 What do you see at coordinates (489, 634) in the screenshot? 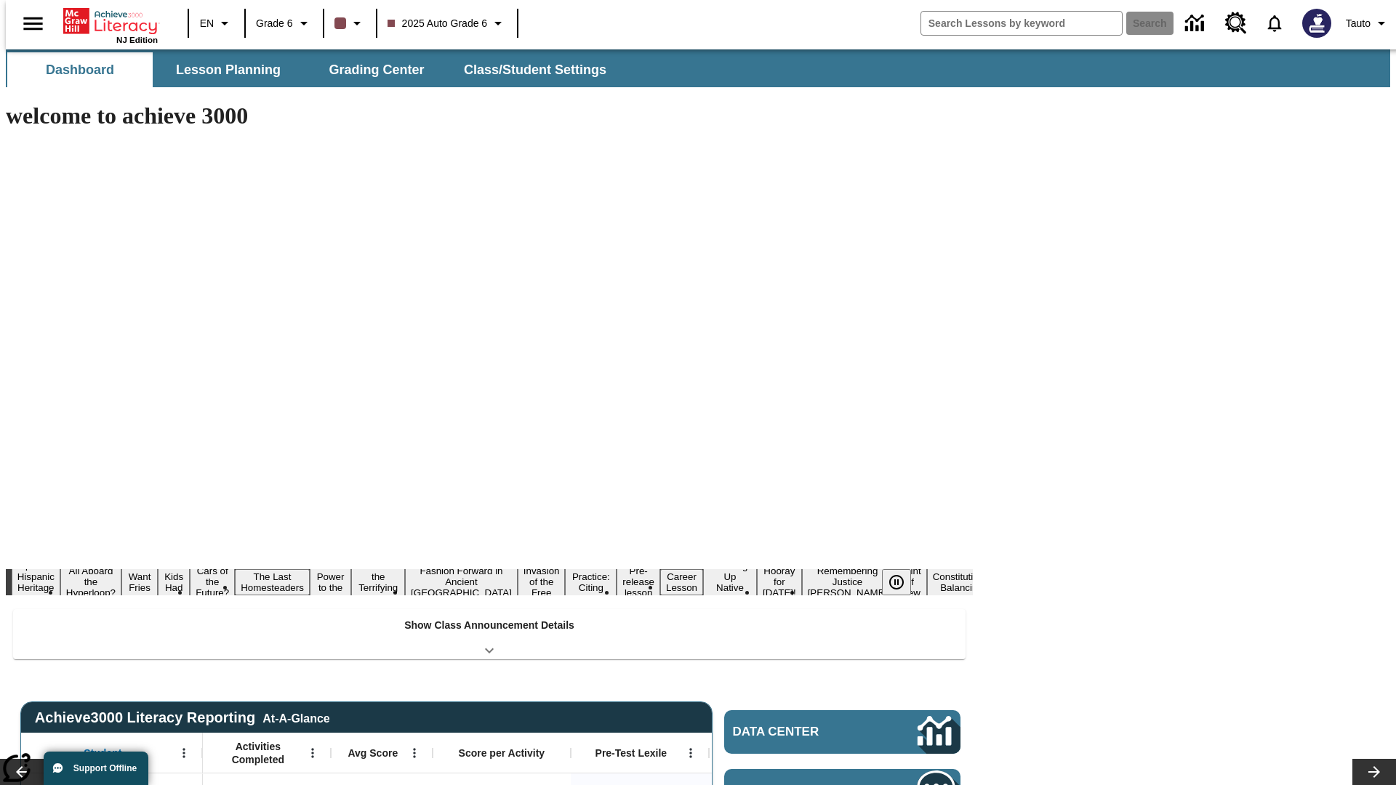
I see `div: Show Class Announcement Details` at bounding box center [489, 634].